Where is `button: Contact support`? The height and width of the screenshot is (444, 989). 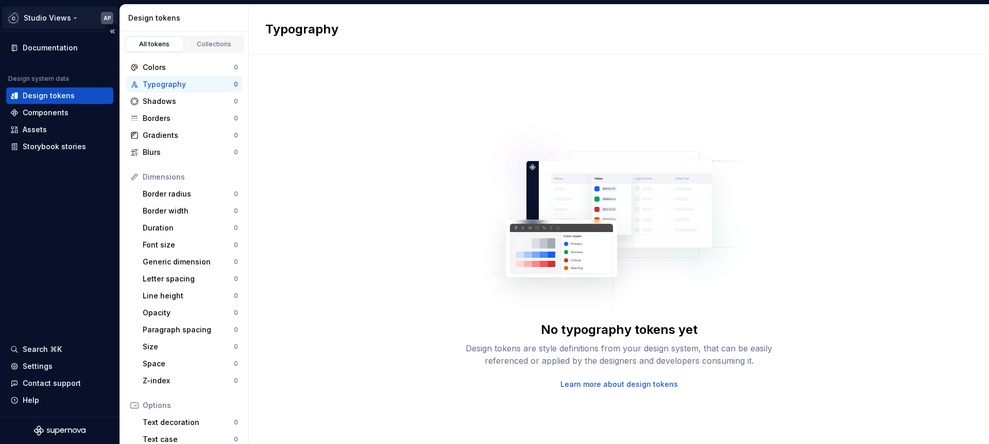 button: Contact support is located at coordinates (60, 384).